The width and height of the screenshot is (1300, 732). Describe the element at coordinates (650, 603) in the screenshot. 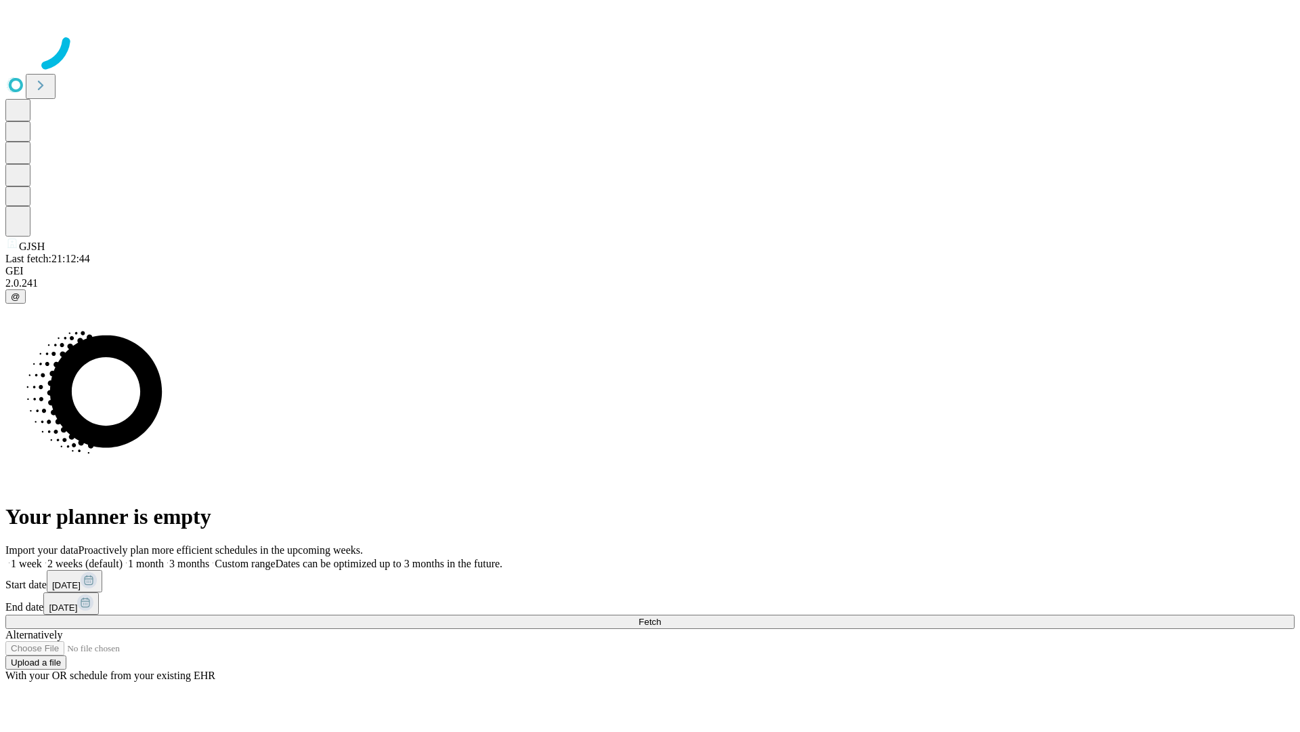

I see `div: End date` at that location.